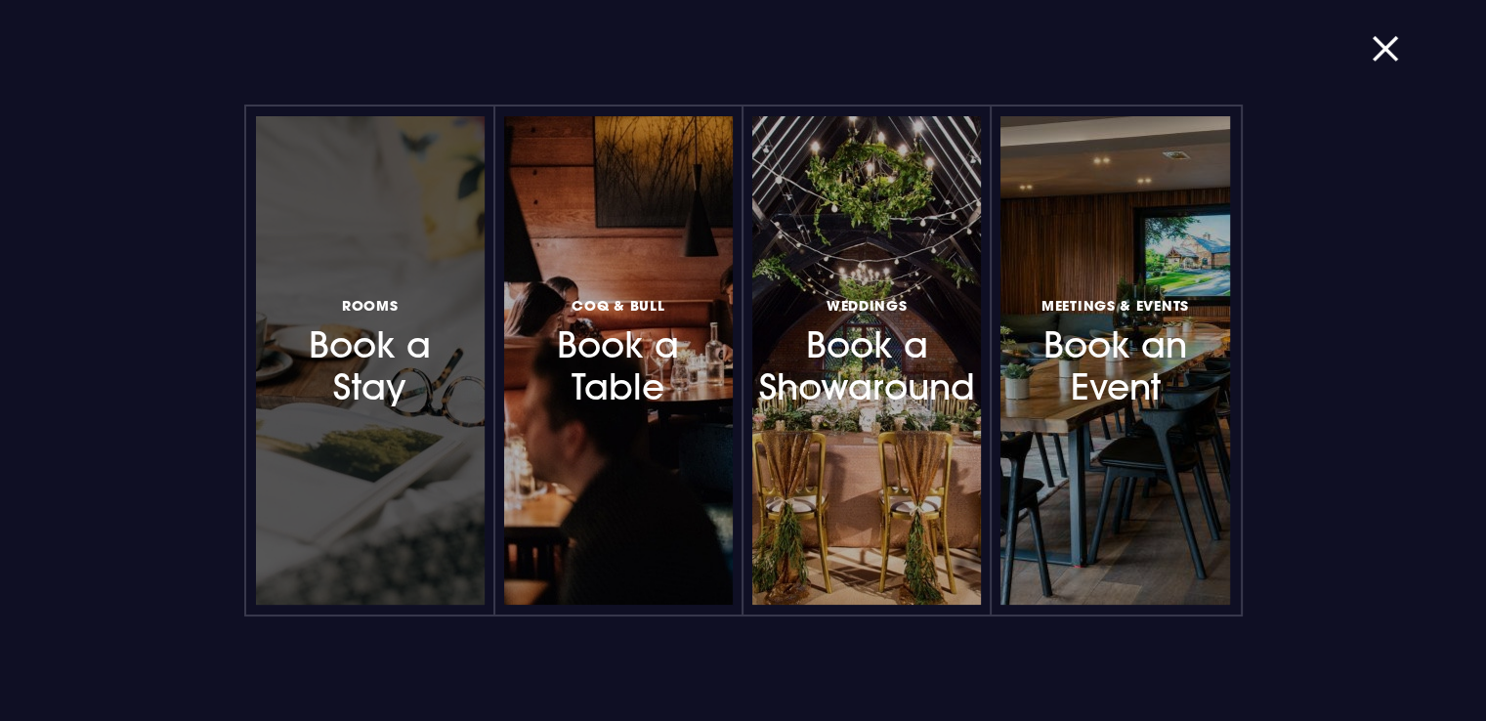 The image size is (1486, 721). What do you see at coordinates (1115, 361) in the screenshot?
I see `a: Meetings & EventsBook an Event` at bounding box center [1115, 361].